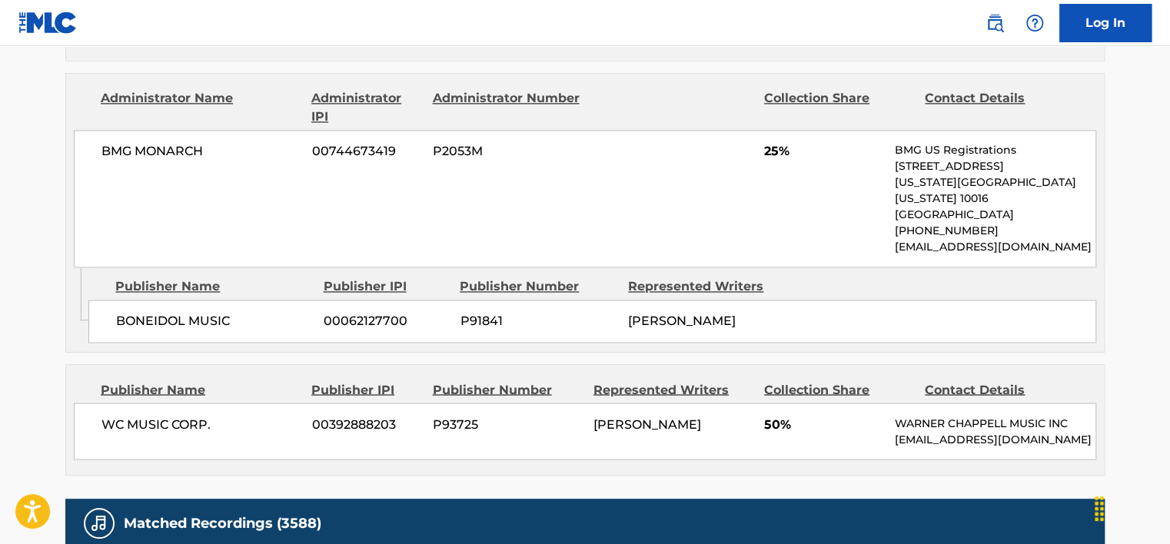  I want to click on img: help, so click(1035, 23).